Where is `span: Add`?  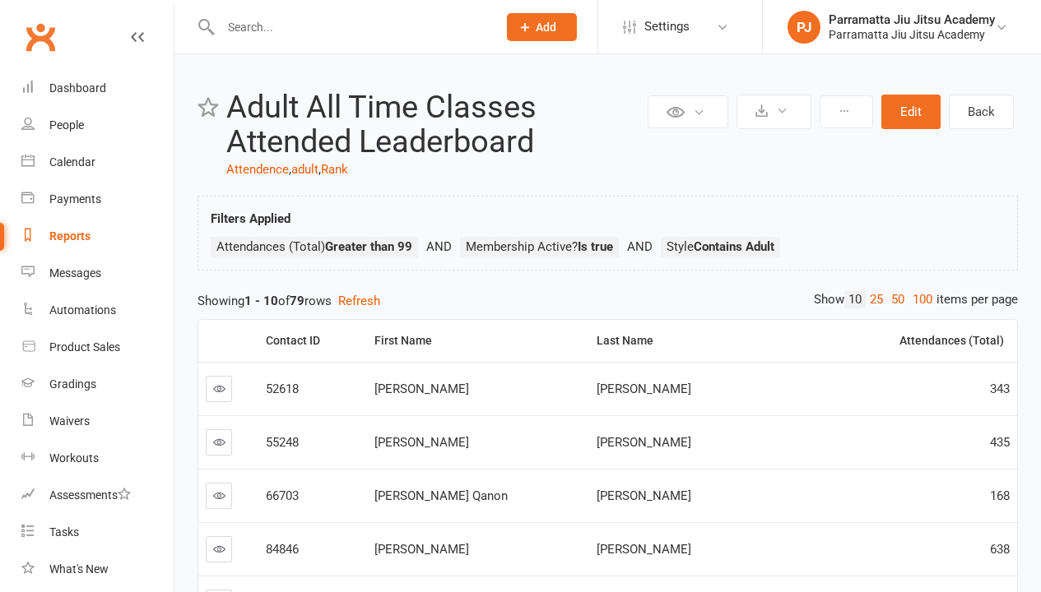 span: Add is located at coordinates (545, 27).